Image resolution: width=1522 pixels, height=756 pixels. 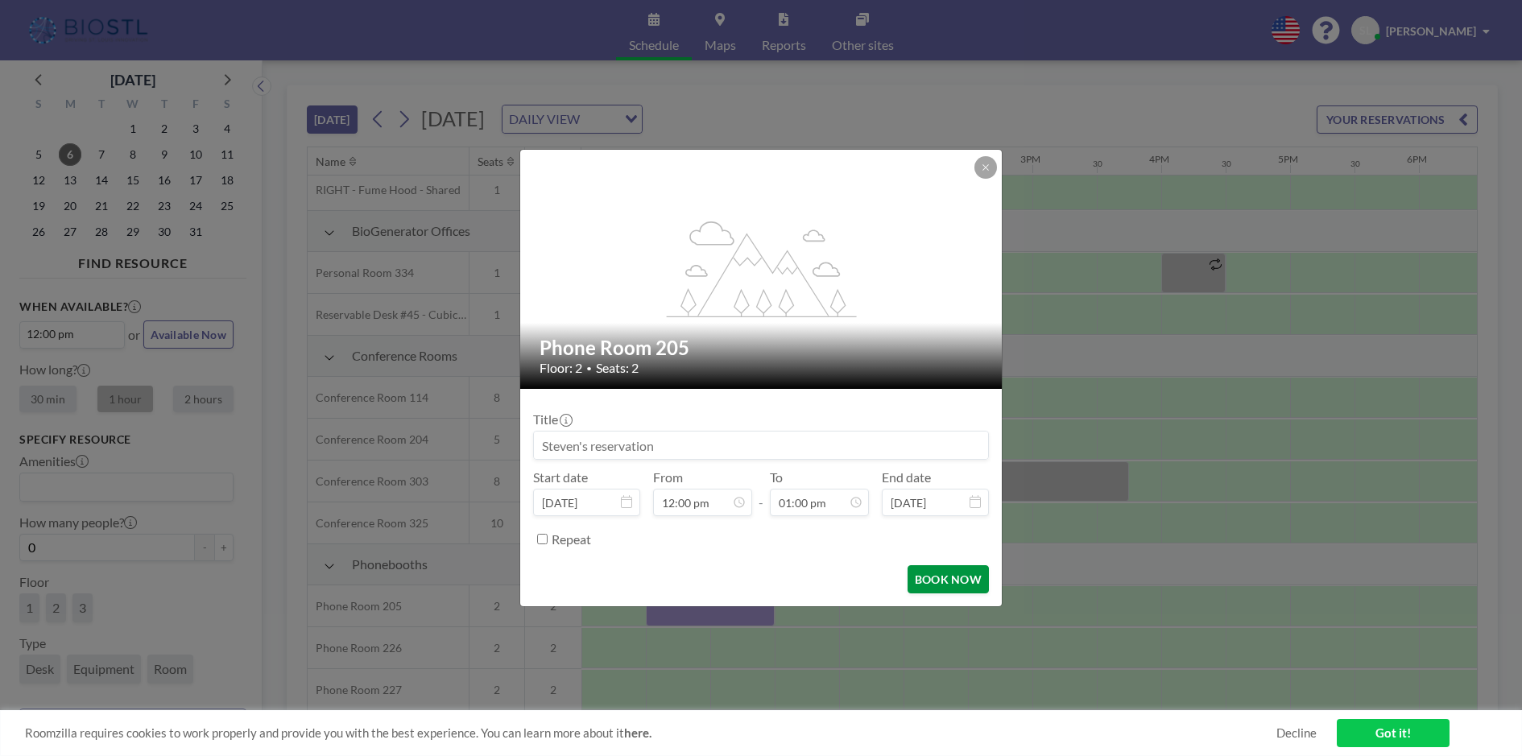 I want to click on span: Seats: 2, so click(x=617, y=368).